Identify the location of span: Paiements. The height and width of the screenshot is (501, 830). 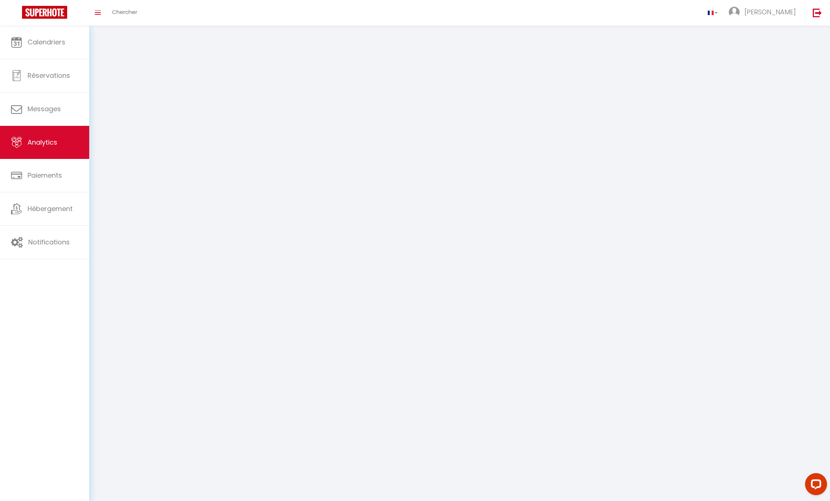
(45, 175).